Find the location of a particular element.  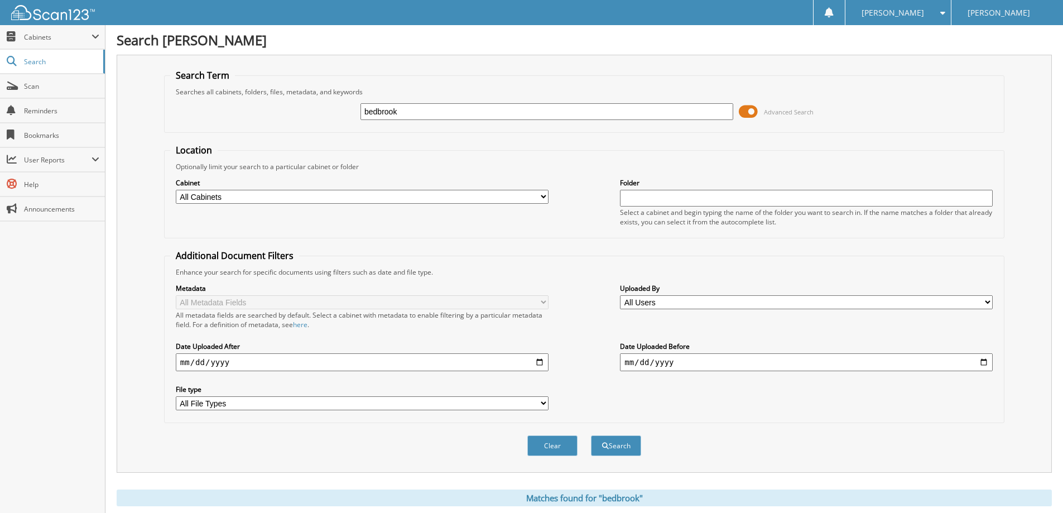

input: start is located at coordinates (362, 362).